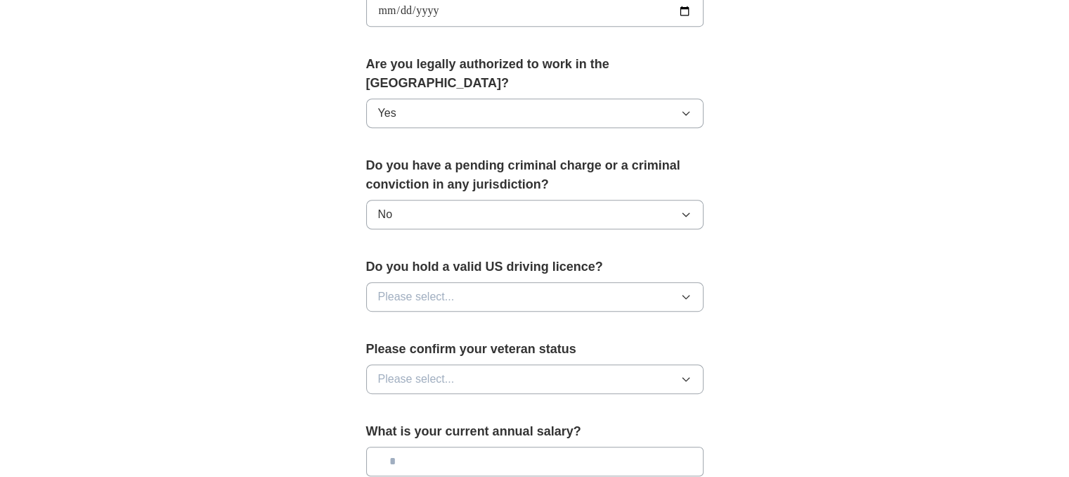 Image resolution: width=1069 pixels, height=477 pixels. What do you see at coordinates (535, 431) in the screenshot?
I see `label: What is your current annual salary?` at bounding box center [535, 431].